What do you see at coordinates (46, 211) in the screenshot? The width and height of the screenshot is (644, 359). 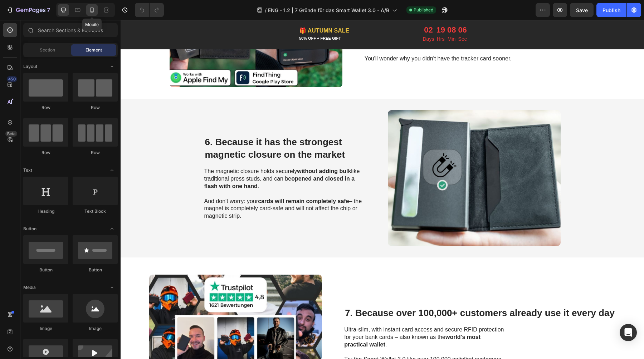 I see `div: Heading` at bounding box center [46, 211].